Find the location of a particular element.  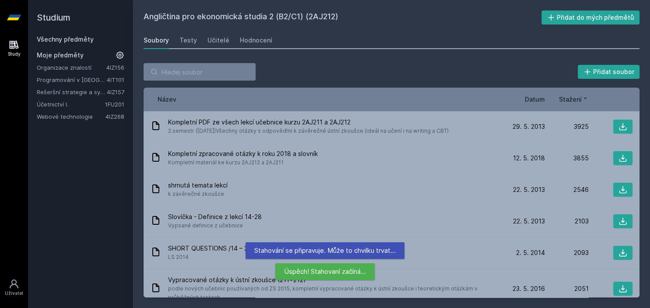

div: Uživatel is located at coordinates (14, 293).